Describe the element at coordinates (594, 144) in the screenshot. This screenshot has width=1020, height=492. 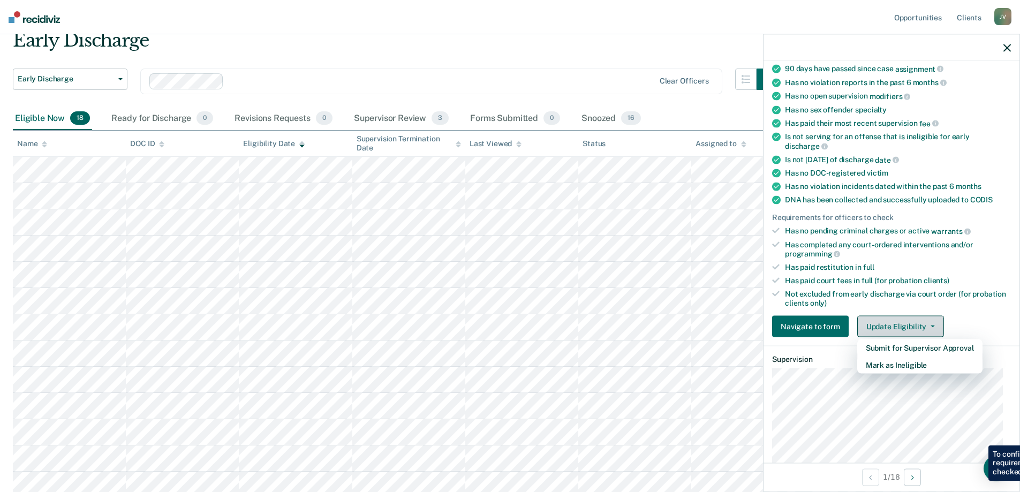
I see `div: Status` at that location.